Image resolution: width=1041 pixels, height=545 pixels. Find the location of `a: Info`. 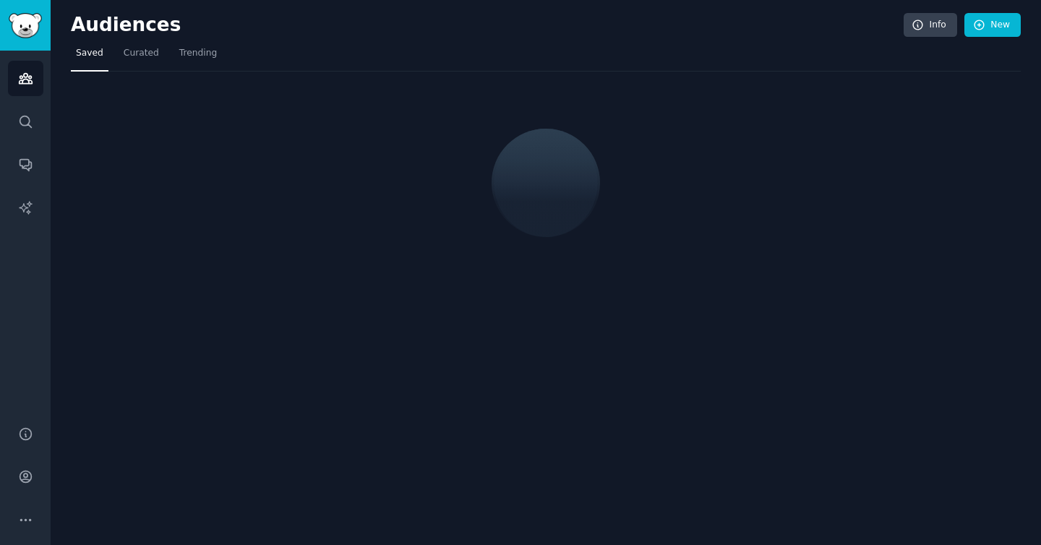

a: Info is located at coordinates (930, 25).